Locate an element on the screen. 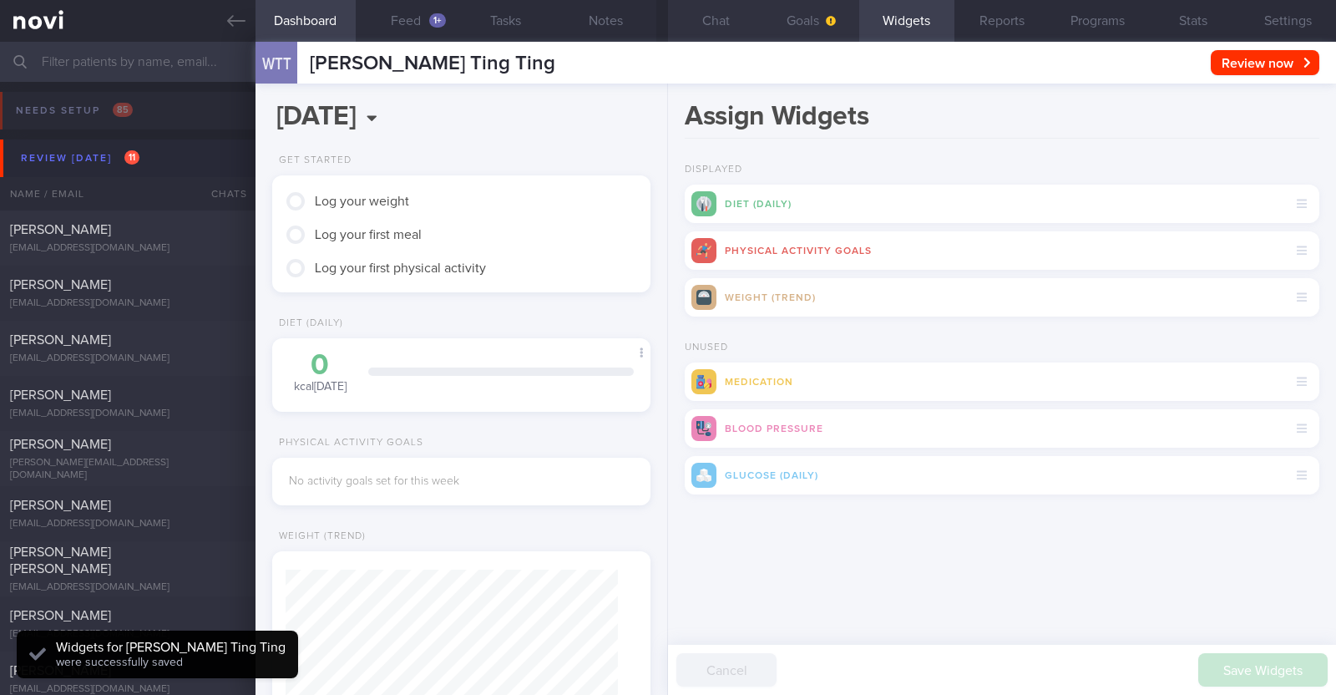  div: Get Started is located at coordinates (312, 160).